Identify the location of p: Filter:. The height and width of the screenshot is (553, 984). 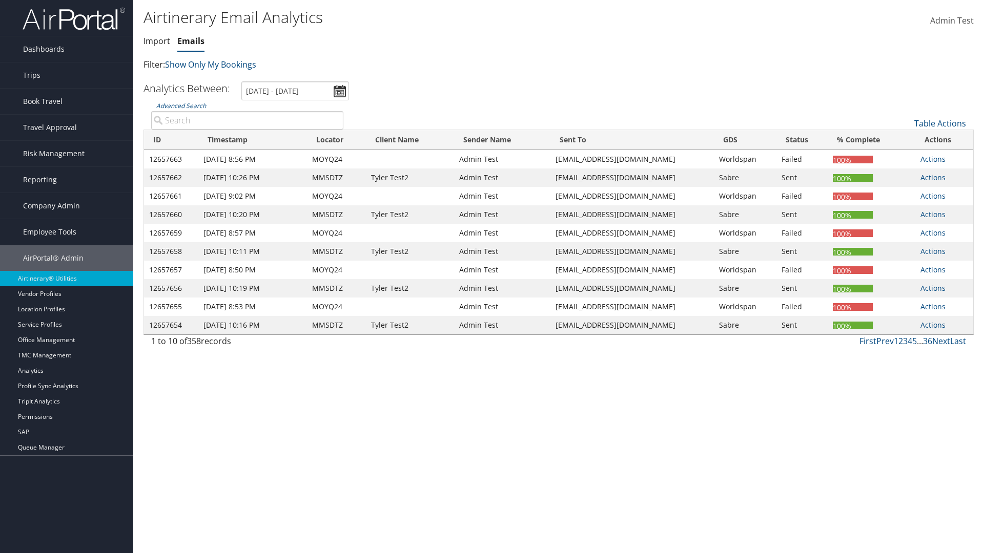
(420, 65).